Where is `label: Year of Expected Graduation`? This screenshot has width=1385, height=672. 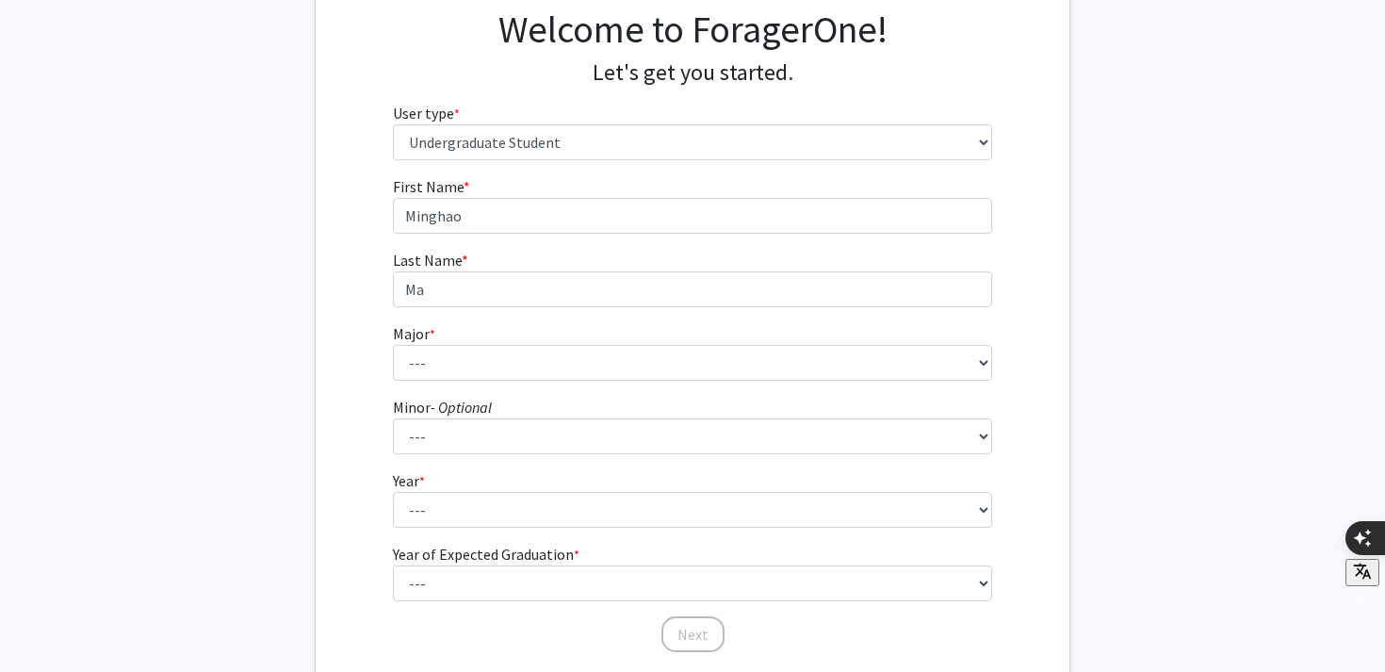
label: Year of Expected Graduation is located at coordinates (486, 554).